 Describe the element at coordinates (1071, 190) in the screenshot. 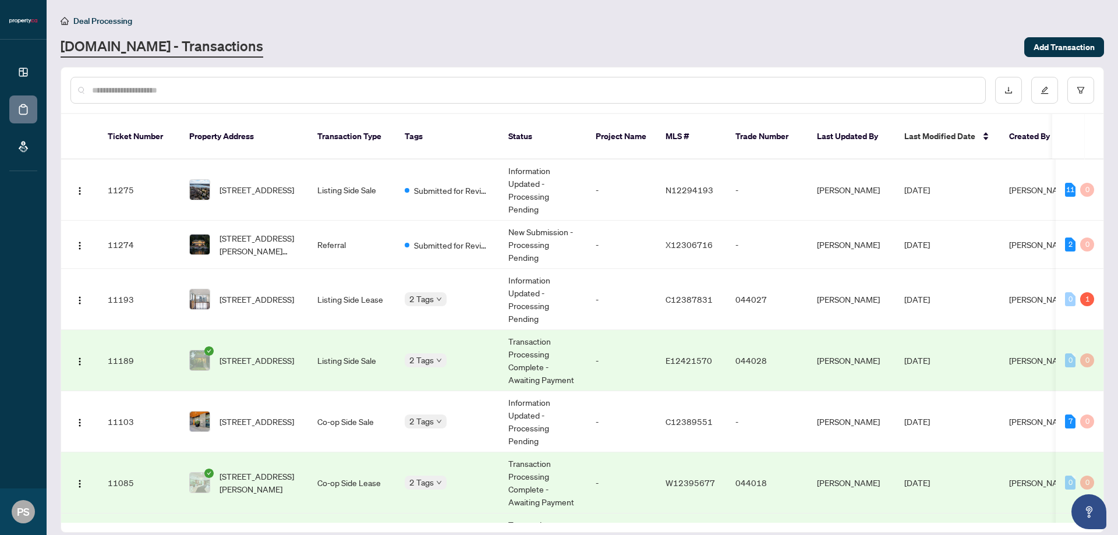

I see `div: 11` at that location.